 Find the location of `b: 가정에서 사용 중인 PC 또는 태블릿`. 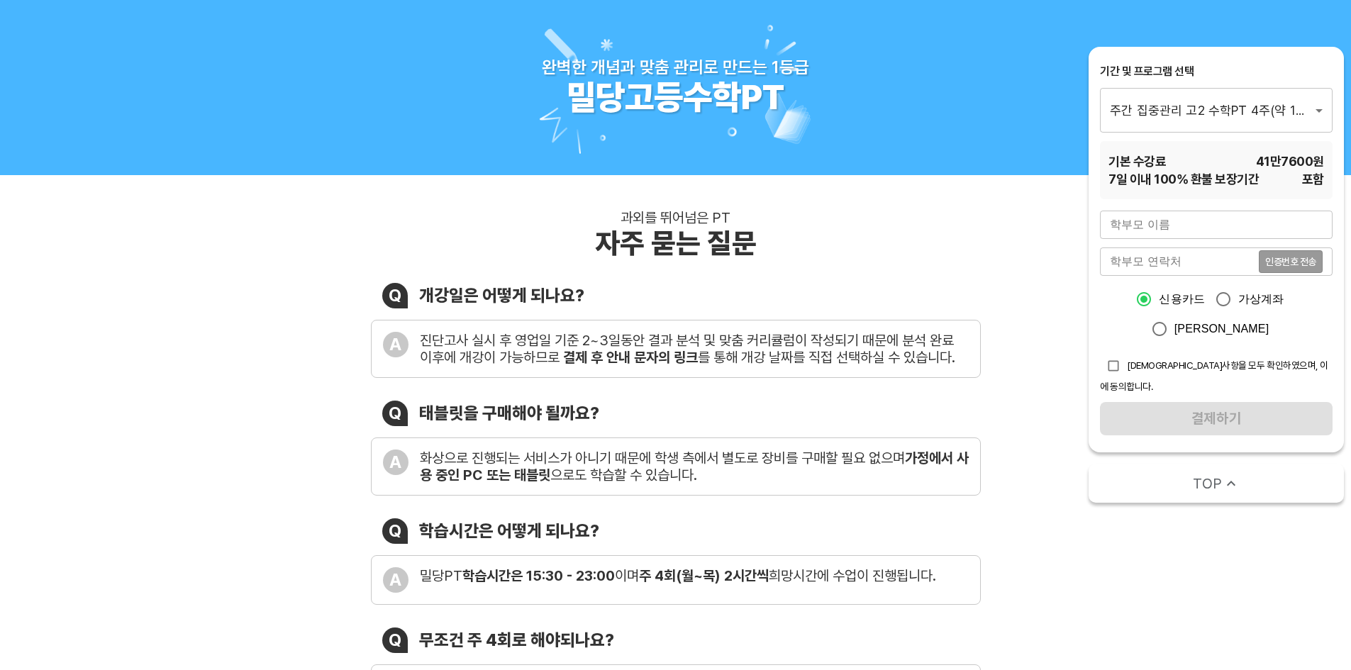

b: 가정에서 사용 중인 PC 또는 태블릿 is located at coordinates (694, 467).